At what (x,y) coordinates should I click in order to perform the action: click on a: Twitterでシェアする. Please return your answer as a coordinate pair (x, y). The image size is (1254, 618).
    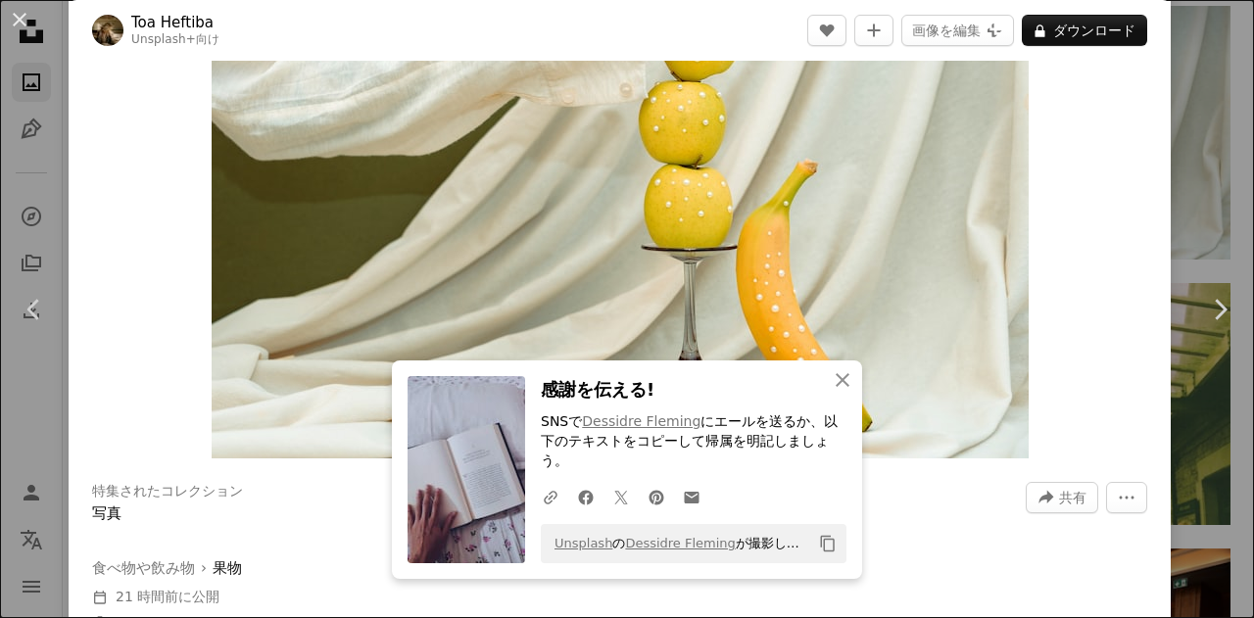
    Looking at the image, I should click on (621, 497).